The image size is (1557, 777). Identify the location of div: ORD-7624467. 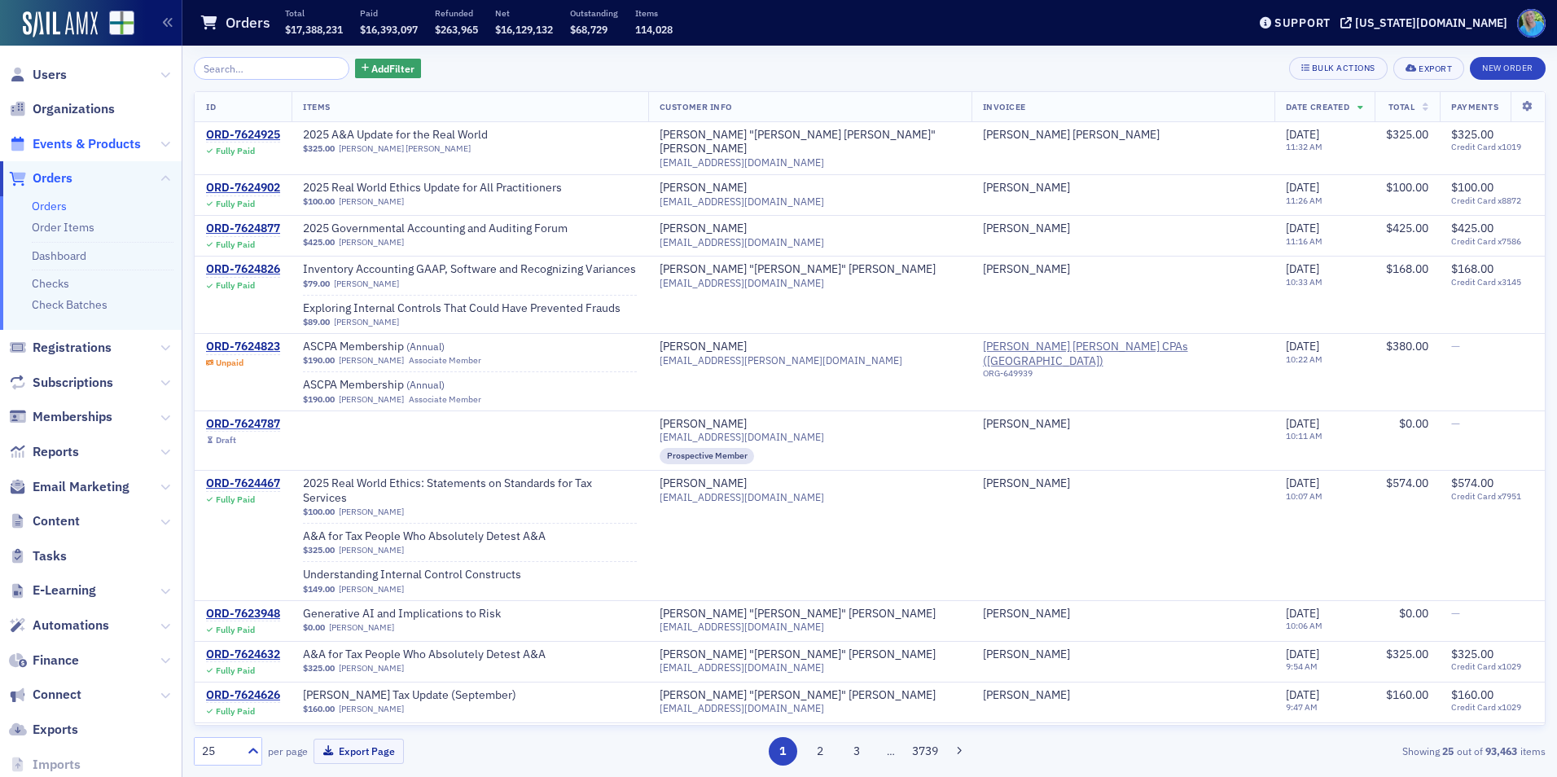
(243, 484).